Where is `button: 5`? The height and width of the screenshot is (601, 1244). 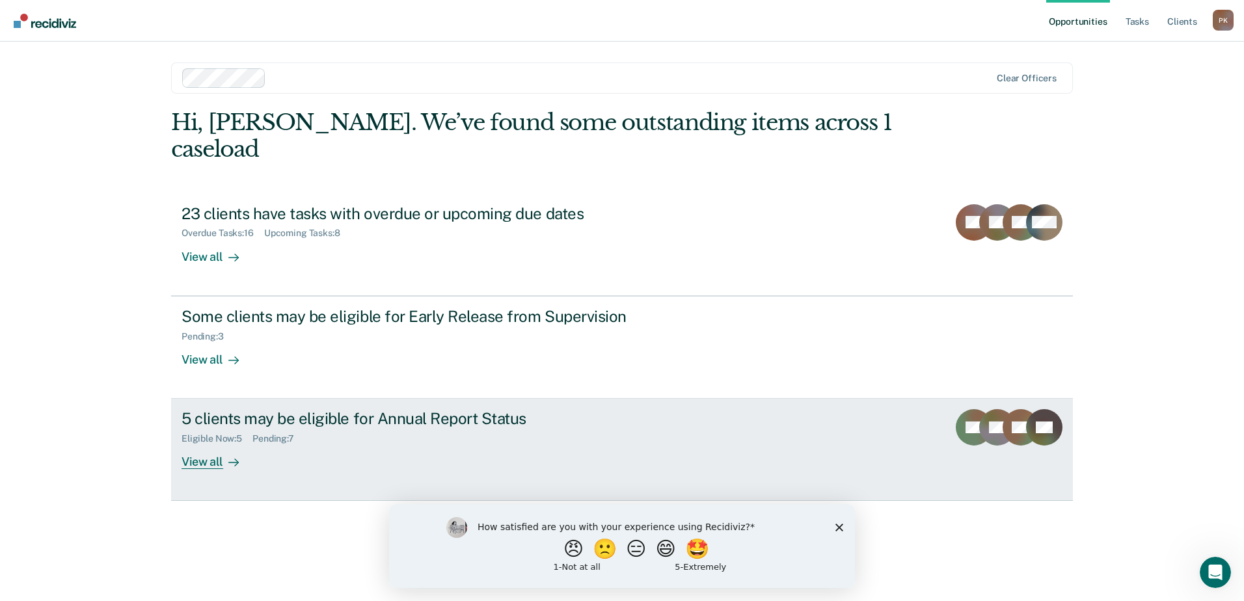
button: 5 is located at coordinates (309, 45).